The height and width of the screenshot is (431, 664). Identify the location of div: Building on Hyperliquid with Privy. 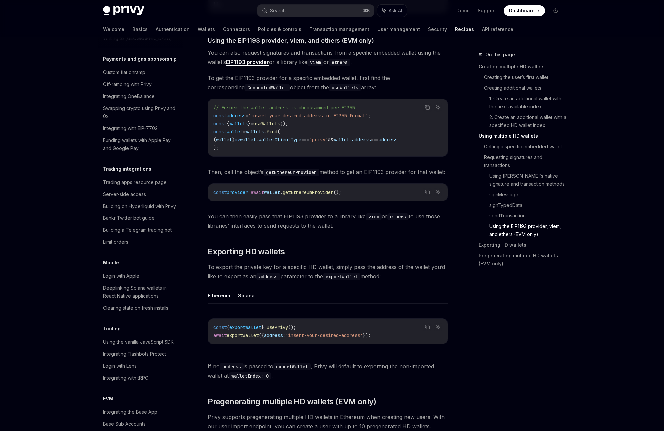
(140, 206).